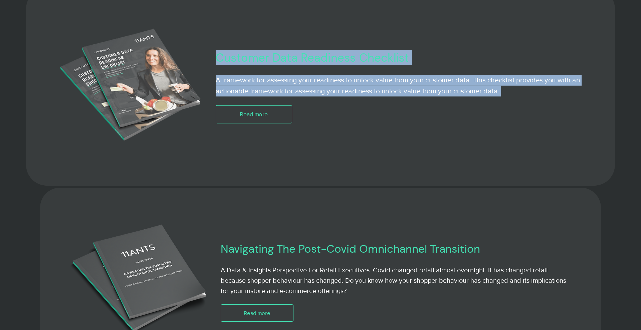 This screenshot has width=641, height=330. I want to click on h3: Navigating The Post-Covid Omnichannel Transition, so click(372, 249).